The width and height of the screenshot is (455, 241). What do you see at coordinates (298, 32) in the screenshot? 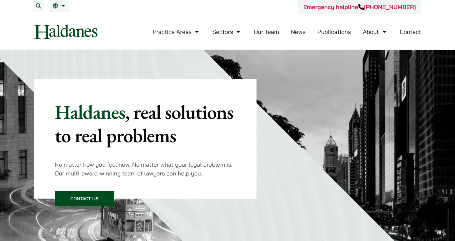
I see `a: News` at bounding box center [298, 32].